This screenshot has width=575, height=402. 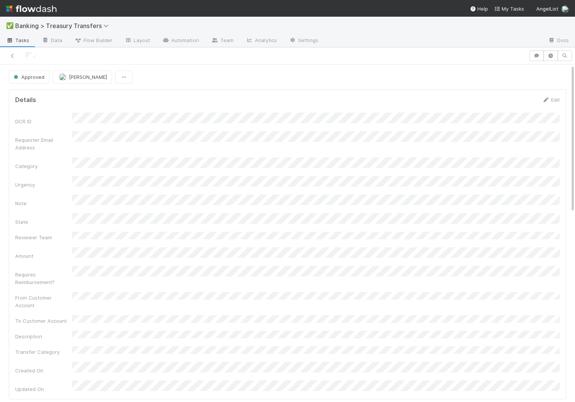 I want to click on div: Urgency, so click(x=44, y=185).